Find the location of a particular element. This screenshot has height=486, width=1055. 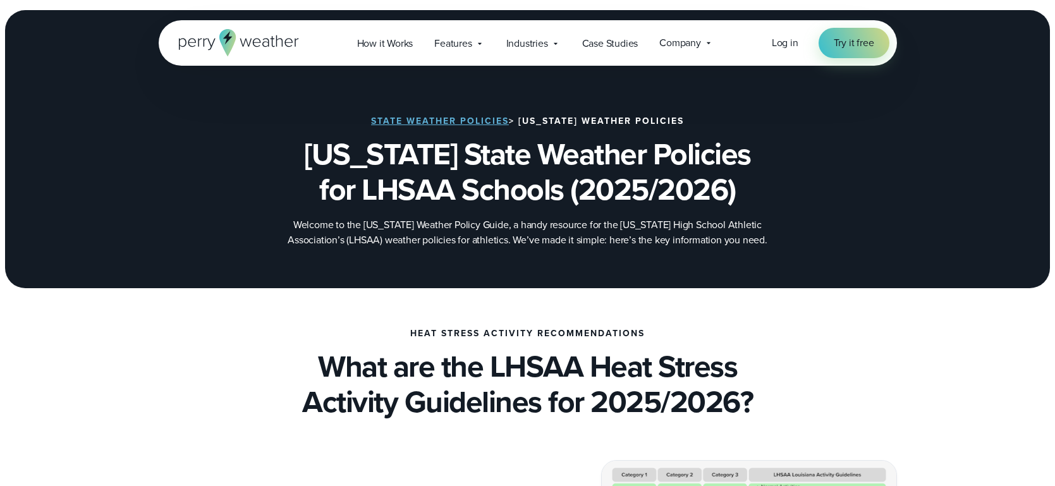

a: State Weather Policies is located at coordinates (440, 121).